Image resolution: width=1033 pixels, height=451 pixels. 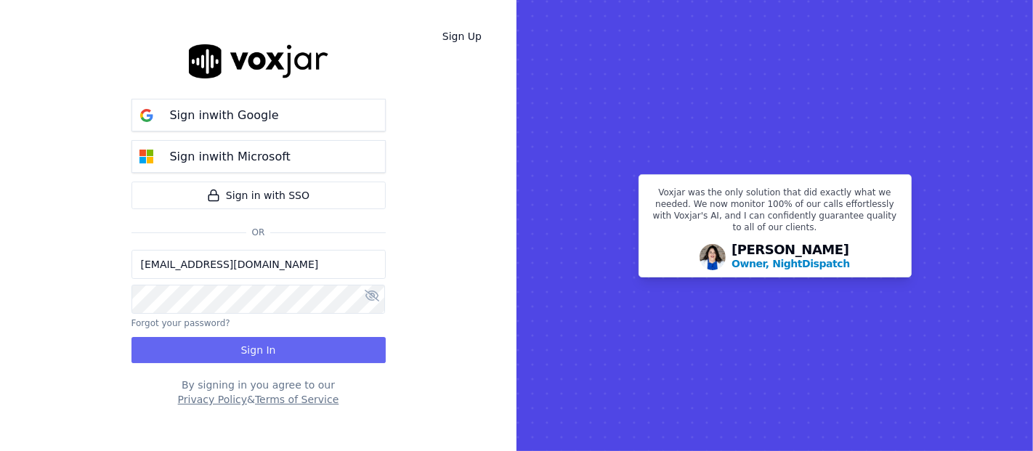 I want to click on p: Voxjar was the only solution that did exactly what we needed. We now monitor 100% of our calls ef..., so click(x=775, y=213).